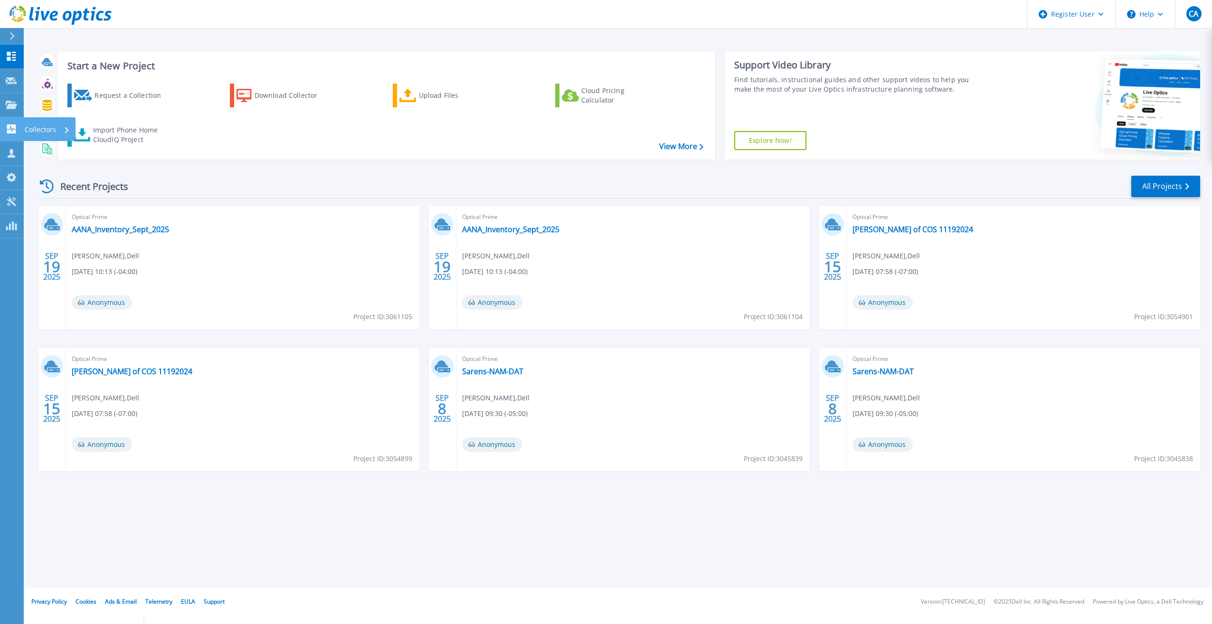  What do you see at coordinates (132, 95) in the screenshot?
I see `div: Request a Collection` at bounding box center [132, 95].